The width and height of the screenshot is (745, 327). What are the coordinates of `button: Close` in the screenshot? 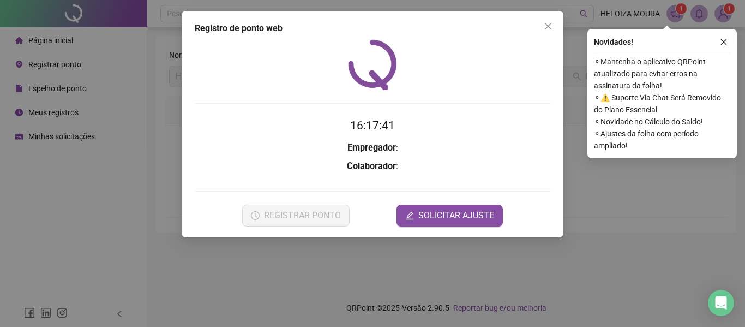 It's located at (548, 26).